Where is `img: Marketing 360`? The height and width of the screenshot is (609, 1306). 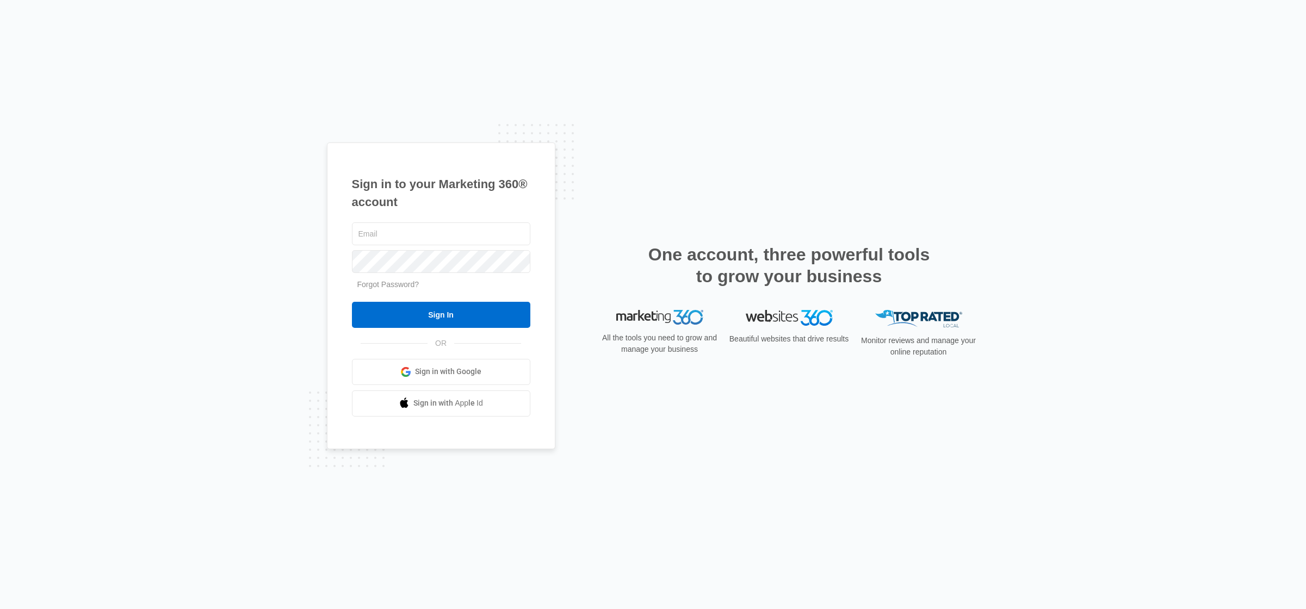 img: Marketing 360 is located at coordinates (660, 318).